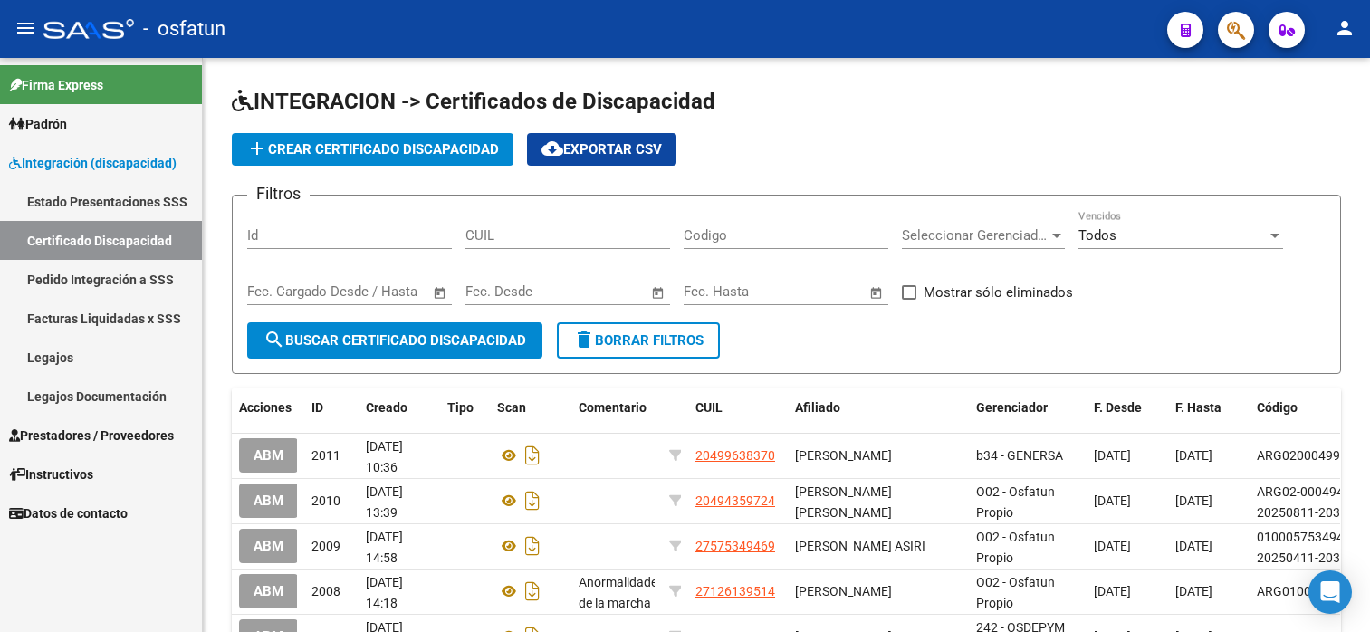 The height and width of the screenshot is (632, 1370). What do you see at coordinates (1011, 407) in the screenshot?
I see `span: Gerenciador` at bounding box center [1011, 407].